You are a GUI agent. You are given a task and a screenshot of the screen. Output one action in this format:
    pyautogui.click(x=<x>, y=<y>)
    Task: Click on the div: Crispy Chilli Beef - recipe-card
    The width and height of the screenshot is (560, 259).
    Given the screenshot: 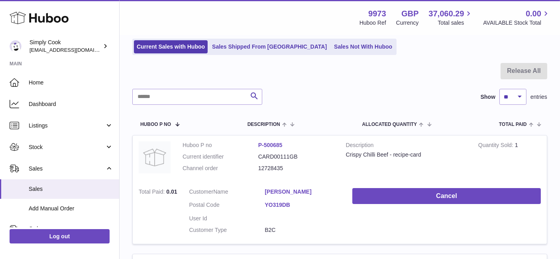 What is the action you would take?
    pyautogui.click(x=406, y=155)
    